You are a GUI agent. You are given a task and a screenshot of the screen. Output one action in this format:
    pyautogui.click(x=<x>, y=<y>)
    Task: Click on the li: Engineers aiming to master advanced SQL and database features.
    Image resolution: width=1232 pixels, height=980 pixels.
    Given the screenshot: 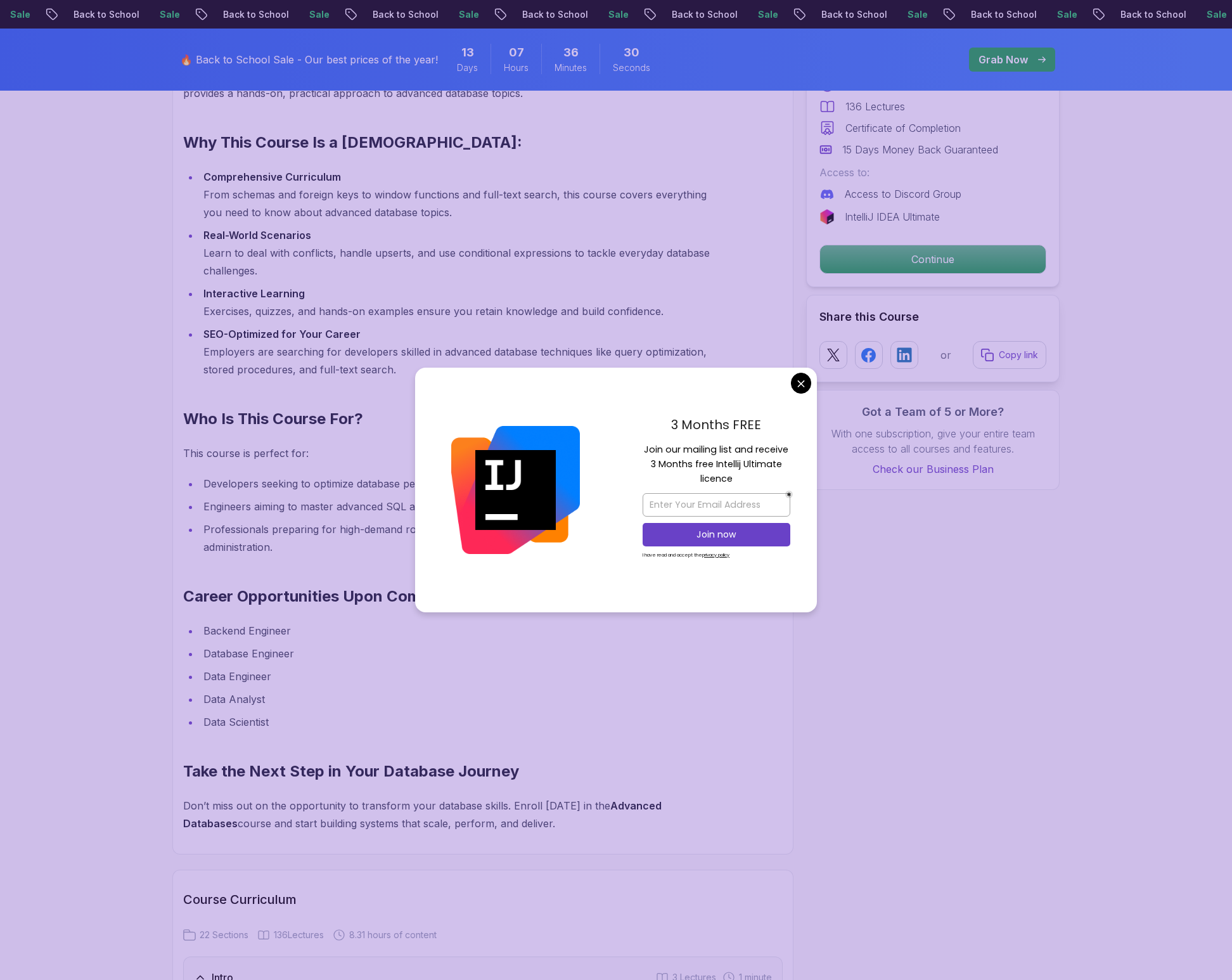 What is the action you would take?
    pyautogui.click(x=461, y=506)
    